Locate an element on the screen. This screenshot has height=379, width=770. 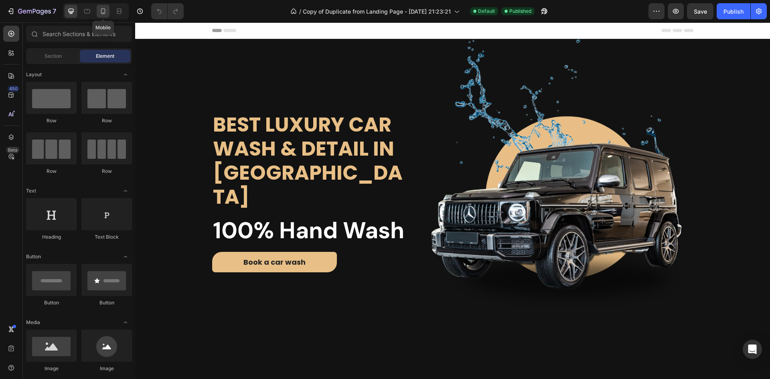
div: Beta is located at coordinates (12, 150).